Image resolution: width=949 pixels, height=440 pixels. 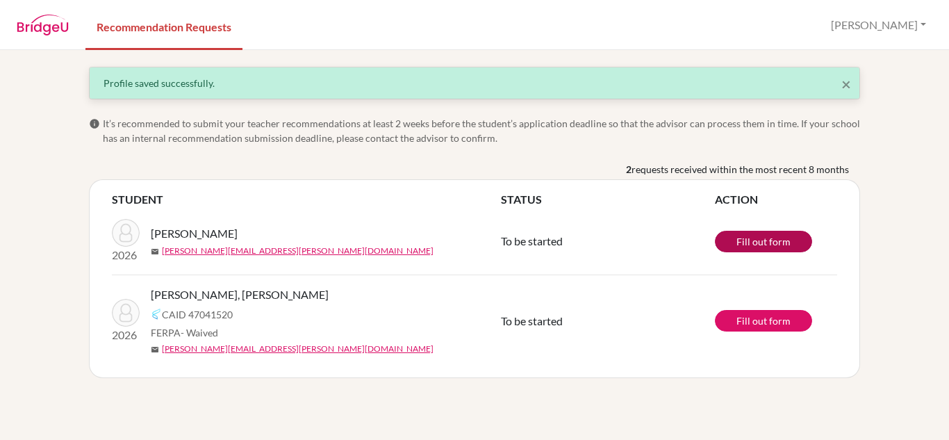 What do you see at coordinates (608, 199) in the screenshot?
I see `th: STATUS` at bounding box center [608, 199].